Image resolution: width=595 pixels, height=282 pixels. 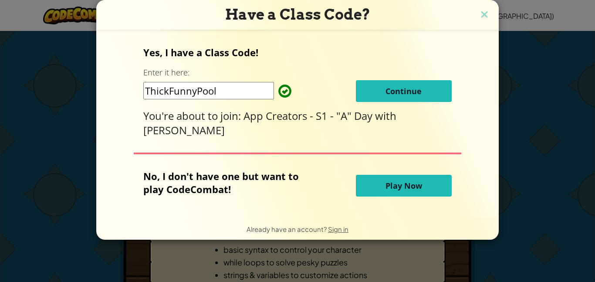 What do you see at coordinates (403, 91) in the screenshot?
I see `span: Continue` at bounding box center [403, 91].